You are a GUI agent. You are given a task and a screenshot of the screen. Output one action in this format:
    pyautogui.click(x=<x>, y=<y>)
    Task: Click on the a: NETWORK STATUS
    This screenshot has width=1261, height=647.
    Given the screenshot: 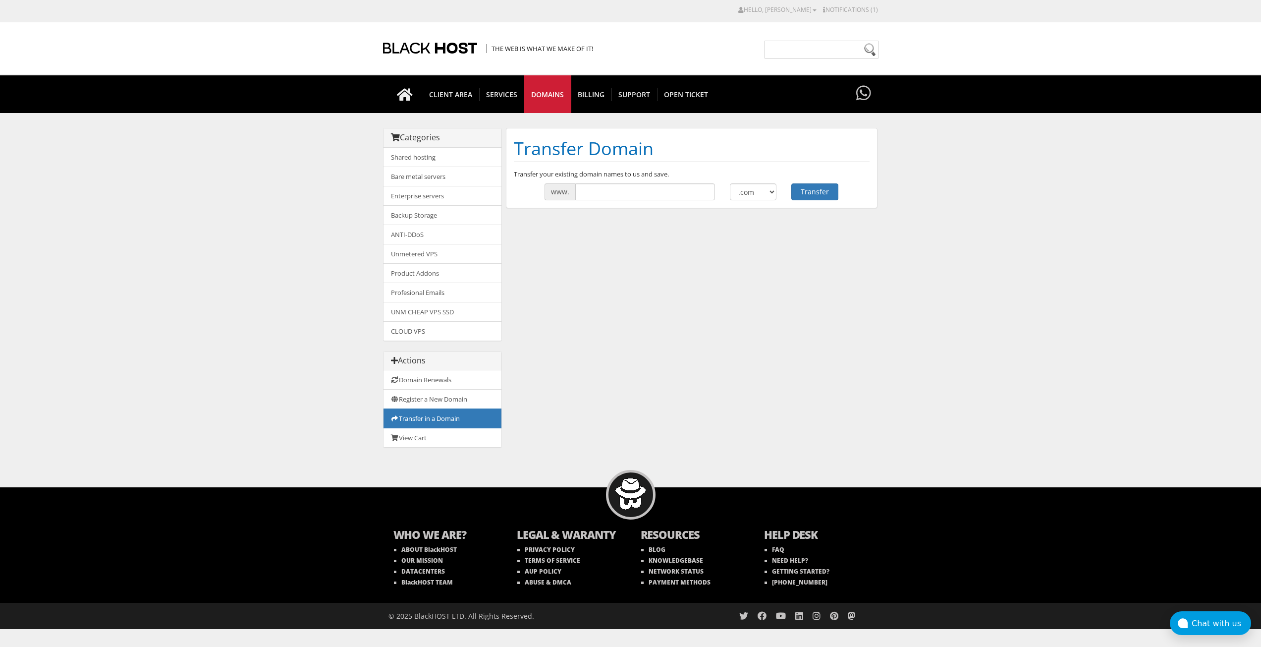 What is the action you would take?
    pyautogui.click(x=672, y=571)
    